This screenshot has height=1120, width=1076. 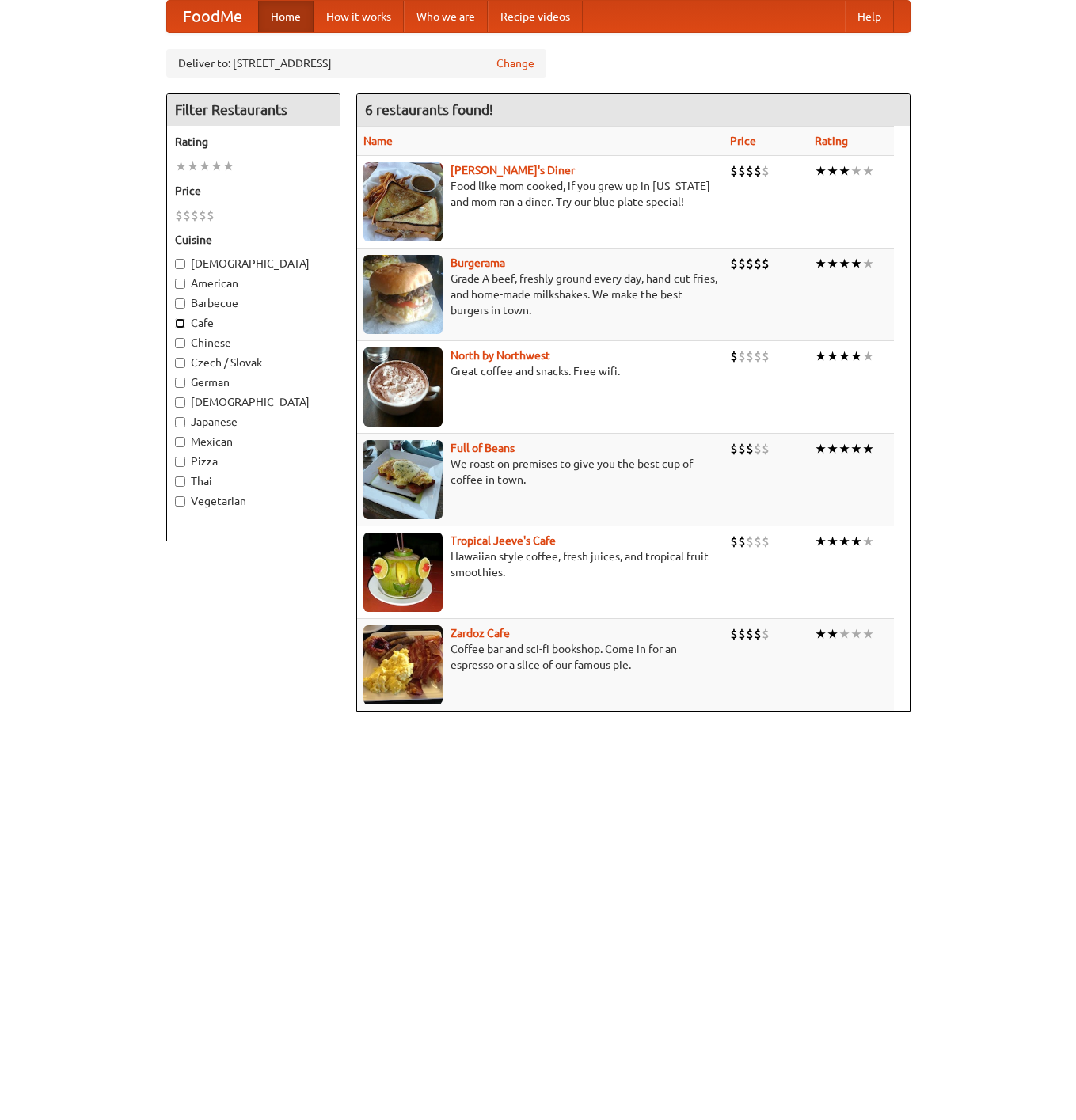 What do you see at coordinates (540, 371) in the screenshot?
I see `p: Great coffee and snacks. Free wifi.` at bounding box center [540, 371].